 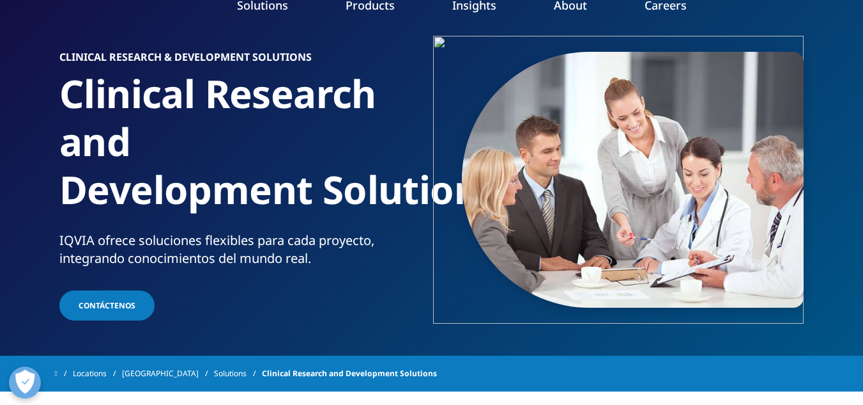 What do you see at coordinates (107, 305) in the screenshot?
I see `span: Contáctenos` at bounding box center [107, 305].